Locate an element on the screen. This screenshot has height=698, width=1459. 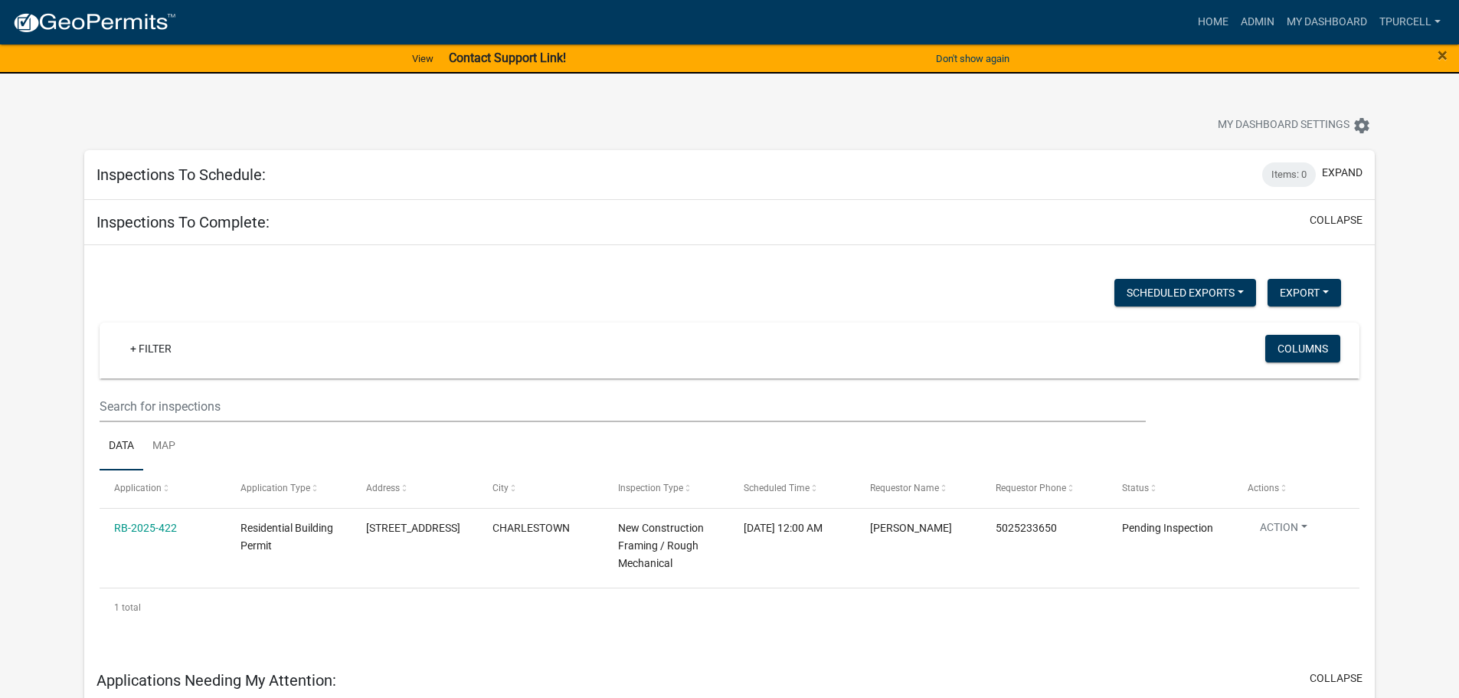
strong: Contact Support Link! is located at coordinates (507, 57).